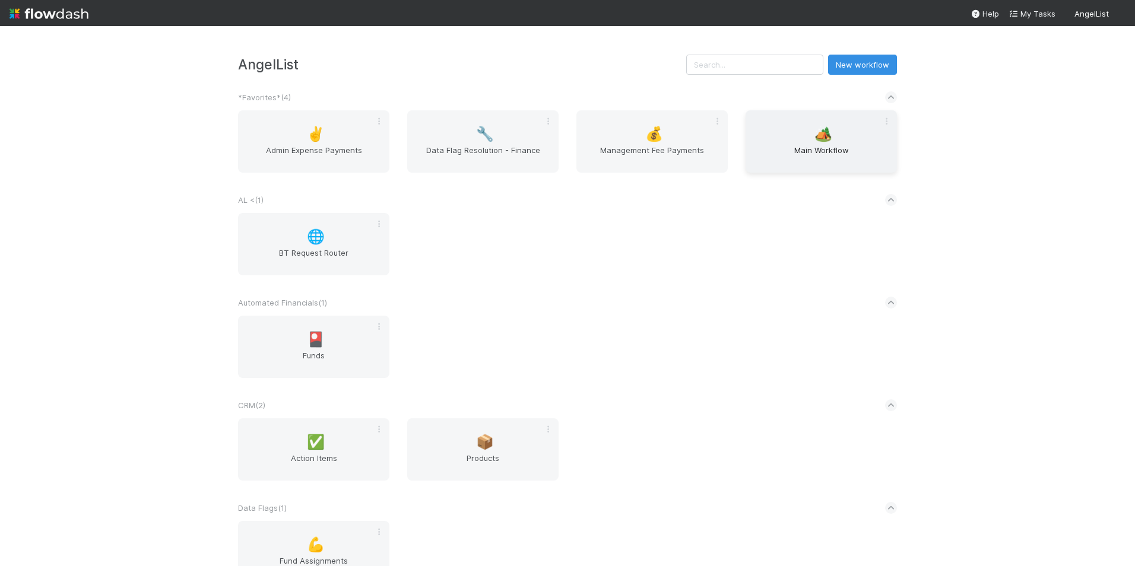 The height and width of the screenshot is (566, 1135). What do you see at coordinates (1092, 14) in the screenshot?
I see `span: AngelList` at bounding box center [1092, 14].